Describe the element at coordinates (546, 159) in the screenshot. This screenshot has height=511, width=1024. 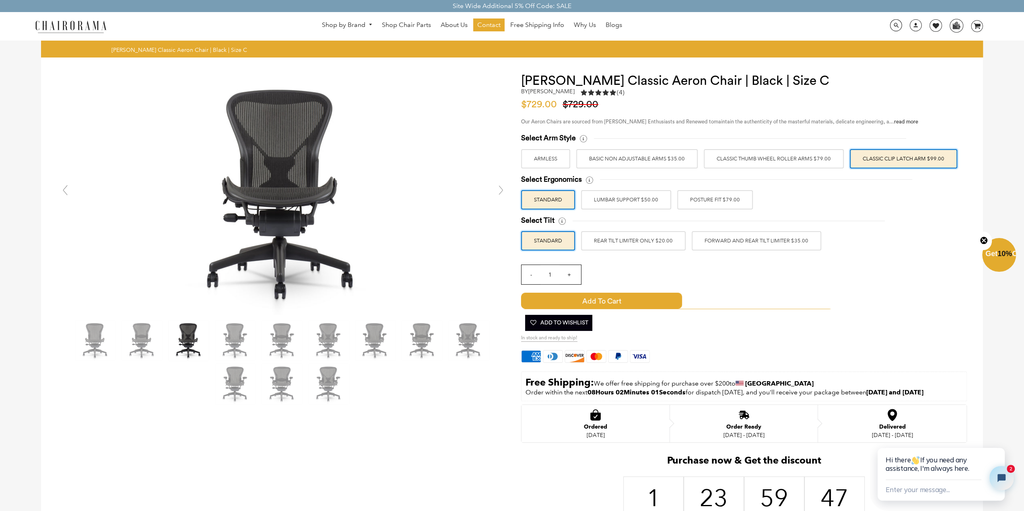
I see `label: ARMLESS` at that location.